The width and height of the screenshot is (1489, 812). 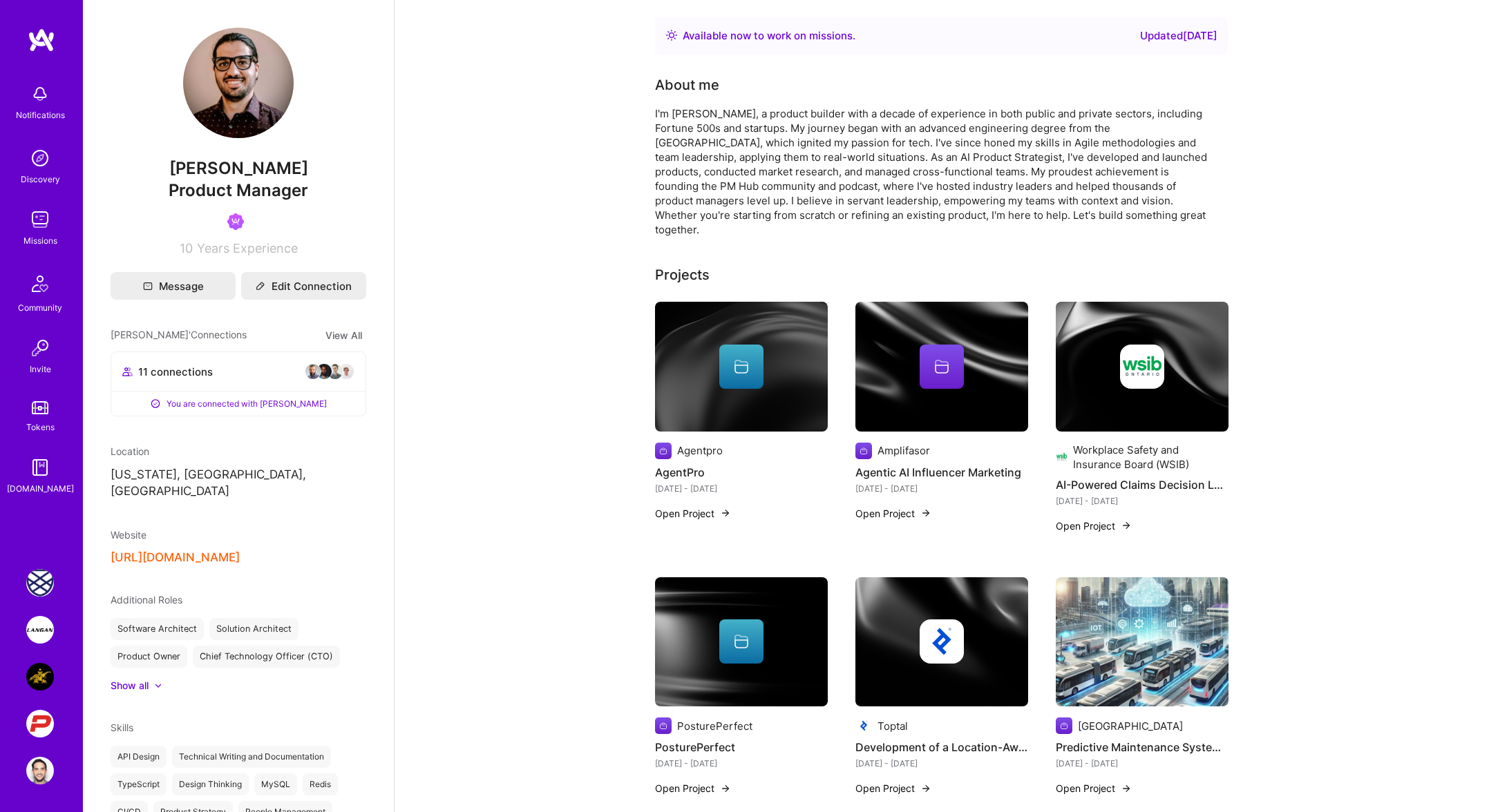 What do you see at coordinates (1142, 642) in the screenshot?
I see `img: Predictive Maintenance System for Public Transportation` at bounding box center [1142, 642].